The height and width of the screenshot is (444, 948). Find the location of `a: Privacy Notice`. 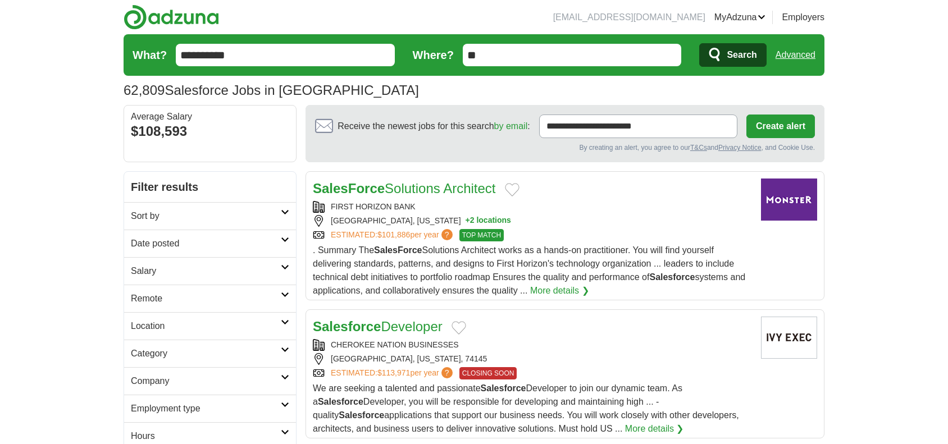

a: Privacy Notice is located at coordinates (740, 148).